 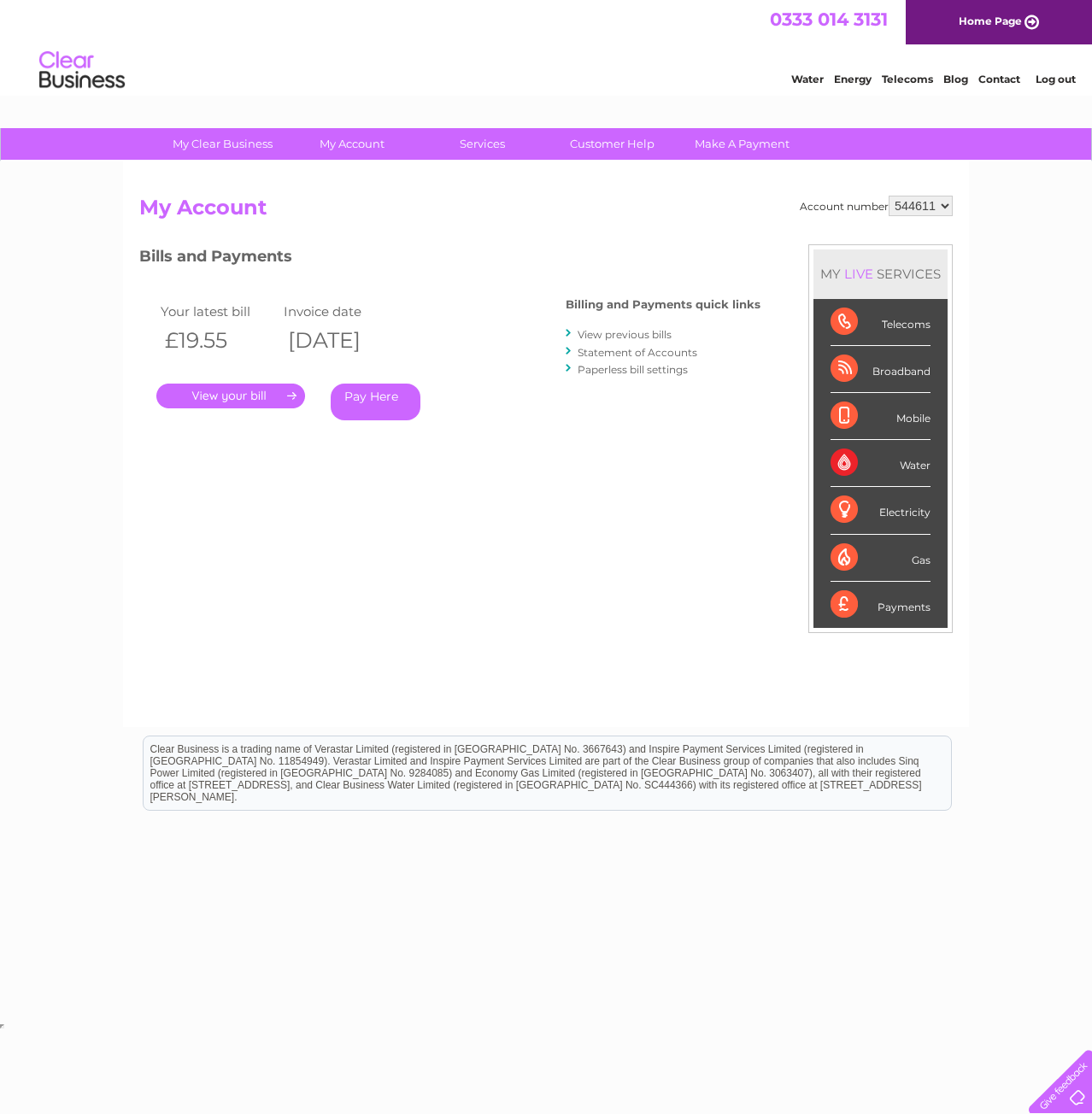 What do you see at coordinates (876, 206) in the screenshot?
I see `div: Account number` at bounding box center [876, 206].